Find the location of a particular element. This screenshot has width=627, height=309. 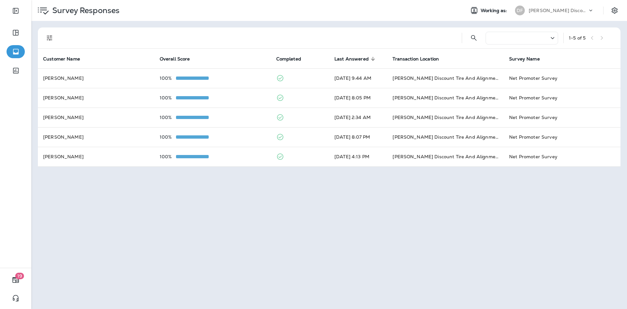

button: Expand Sidebar is located at coordinates (16, 11).